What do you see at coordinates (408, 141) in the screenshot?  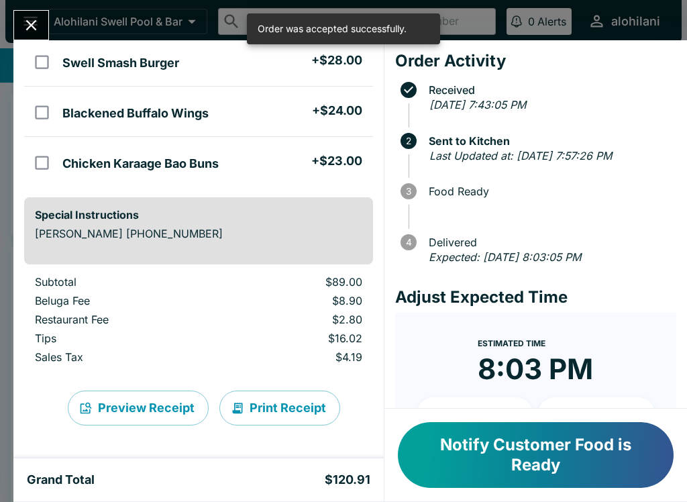 I see `text: 2` at bounding box center [408, 141].